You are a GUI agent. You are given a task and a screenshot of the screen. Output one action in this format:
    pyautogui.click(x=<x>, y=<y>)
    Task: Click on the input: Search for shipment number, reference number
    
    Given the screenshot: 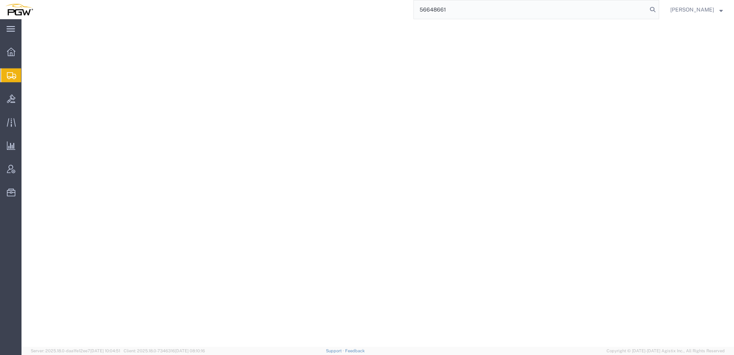 What is the action you would take?
    pyautogui.click(x=530, y=10)
    